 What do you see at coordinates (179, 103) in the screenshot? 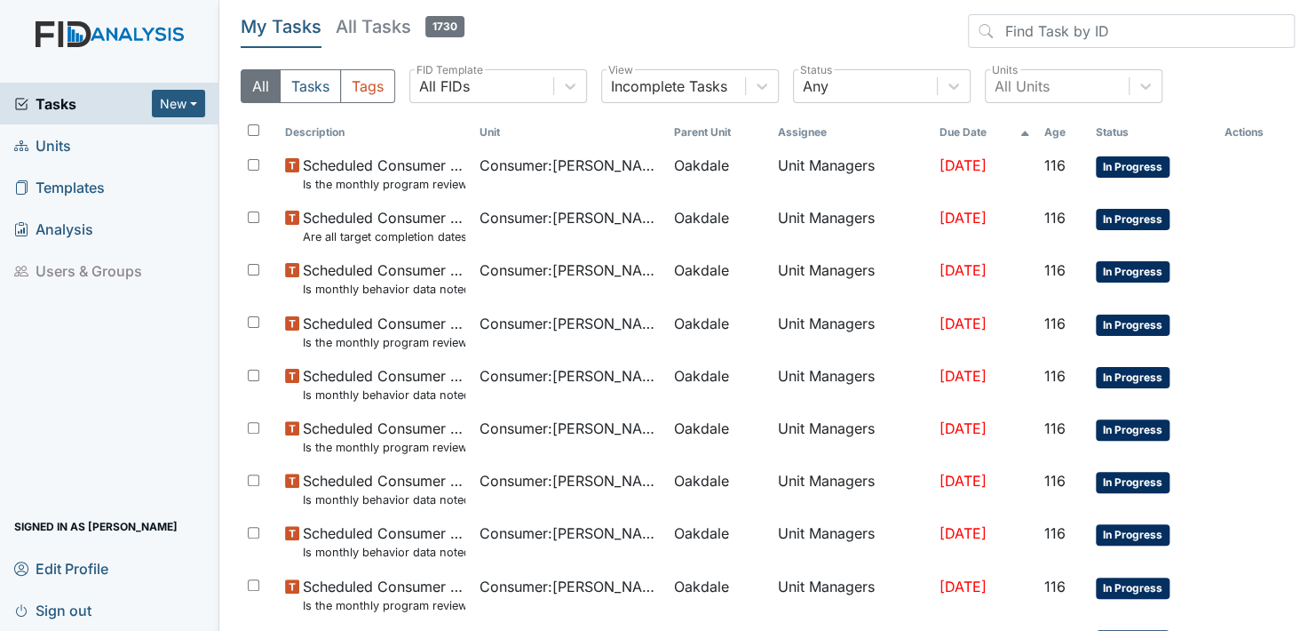
I see `button: New` at bounding box center [179, 103].